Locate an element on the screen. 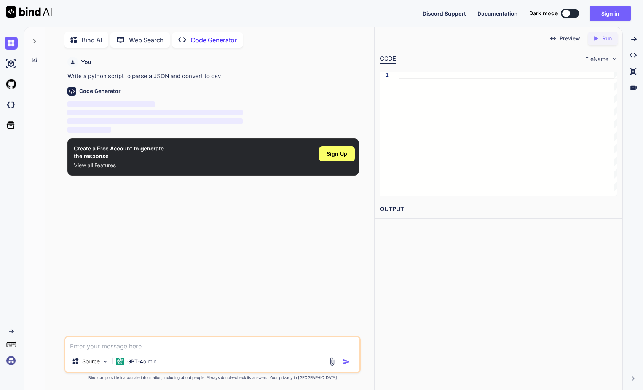  img: githubLight is located at coordinates (11, 84).